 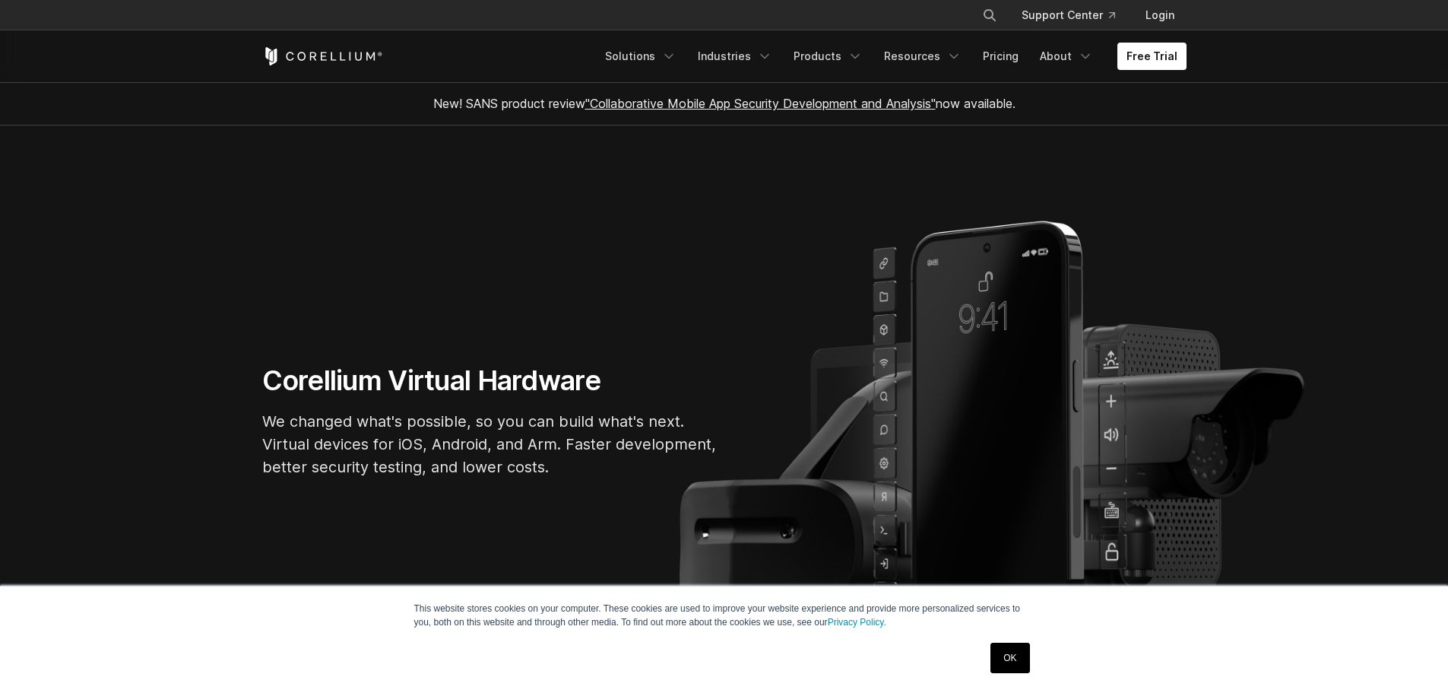 I want to click on a: Login, so click(x=1160, y=15).